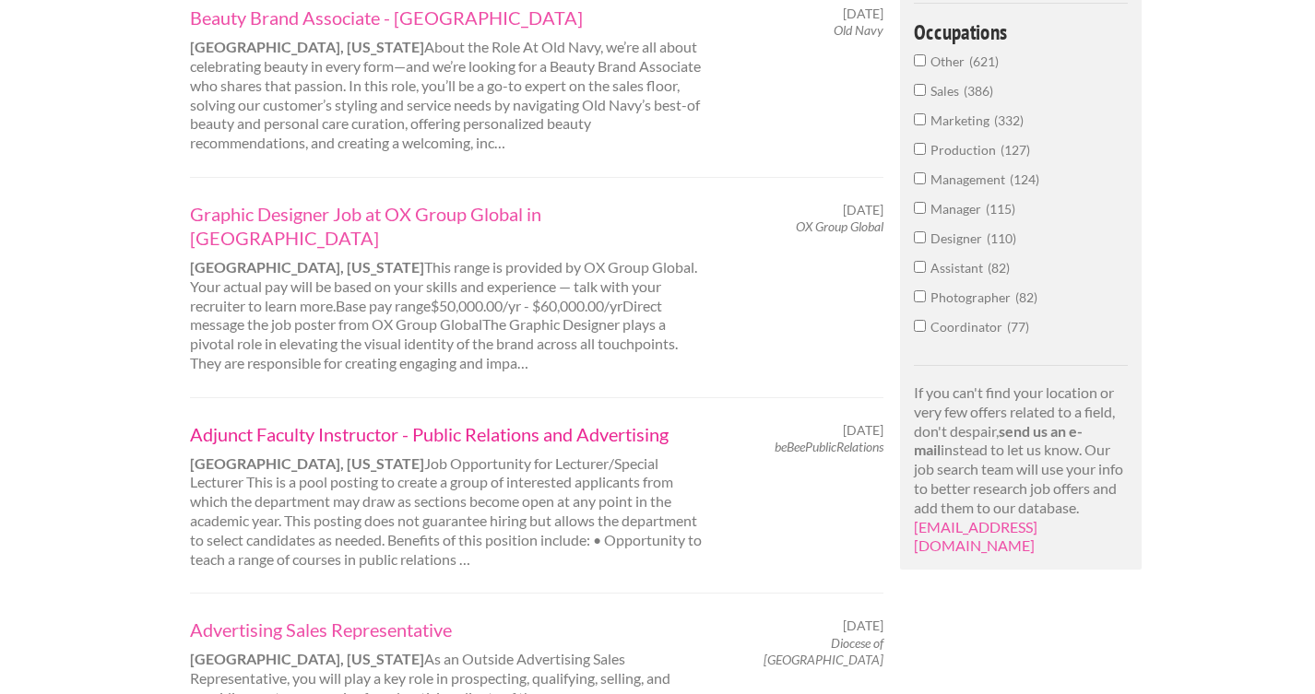 This screenshot has height=694, width=1315. I want to click on span: Management, so click(970, 179).